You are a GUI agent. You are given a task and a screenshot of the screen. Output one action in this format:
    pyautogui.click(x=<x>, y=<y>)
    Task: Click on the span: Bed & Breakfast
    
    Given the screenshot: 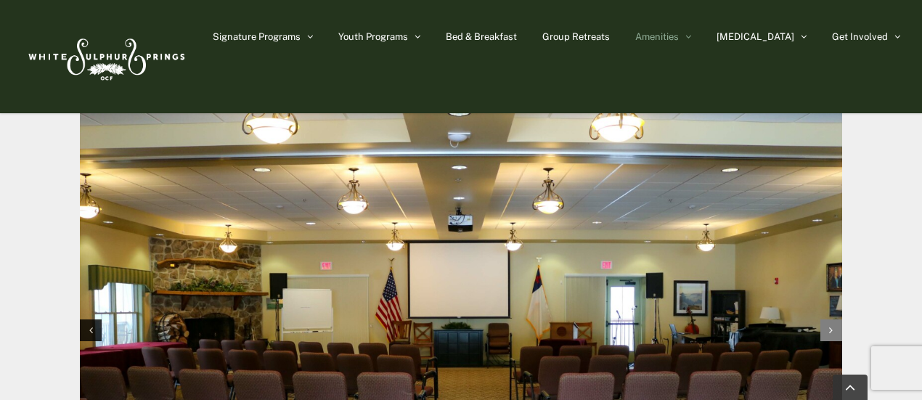 What is the action you would take?
    pyautogui.click(x=481, y=36)
    